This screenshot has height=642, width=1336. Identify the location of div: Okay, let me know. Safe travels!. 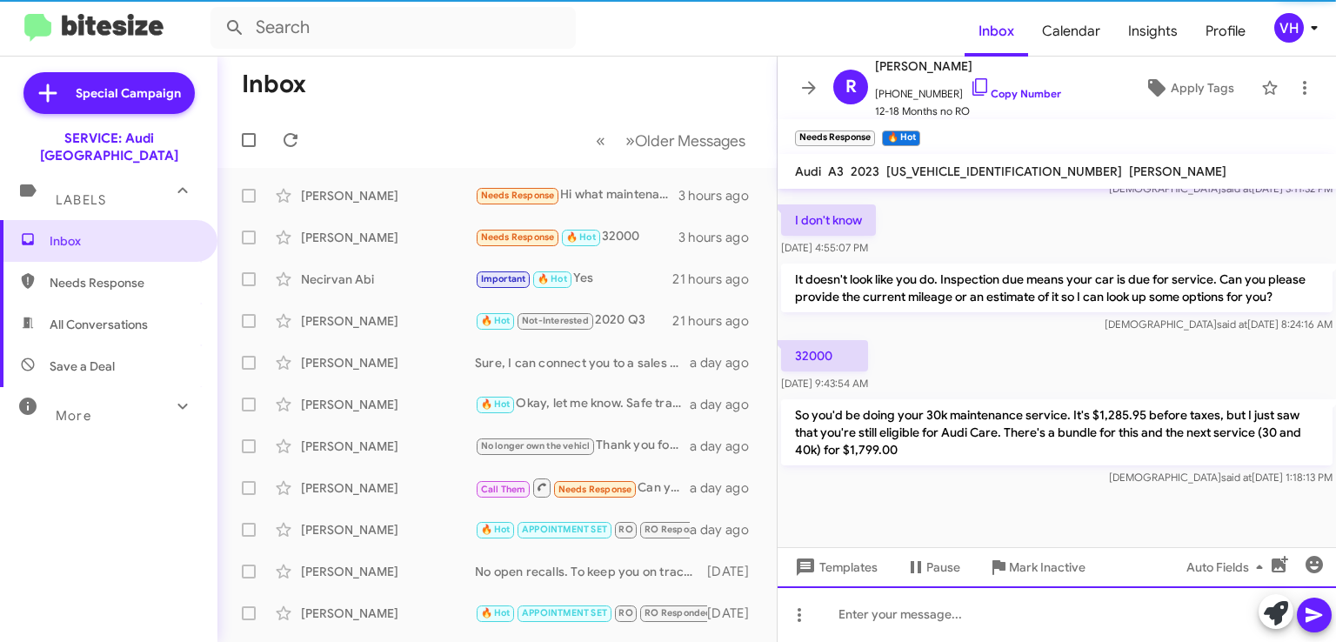
(582, 404).